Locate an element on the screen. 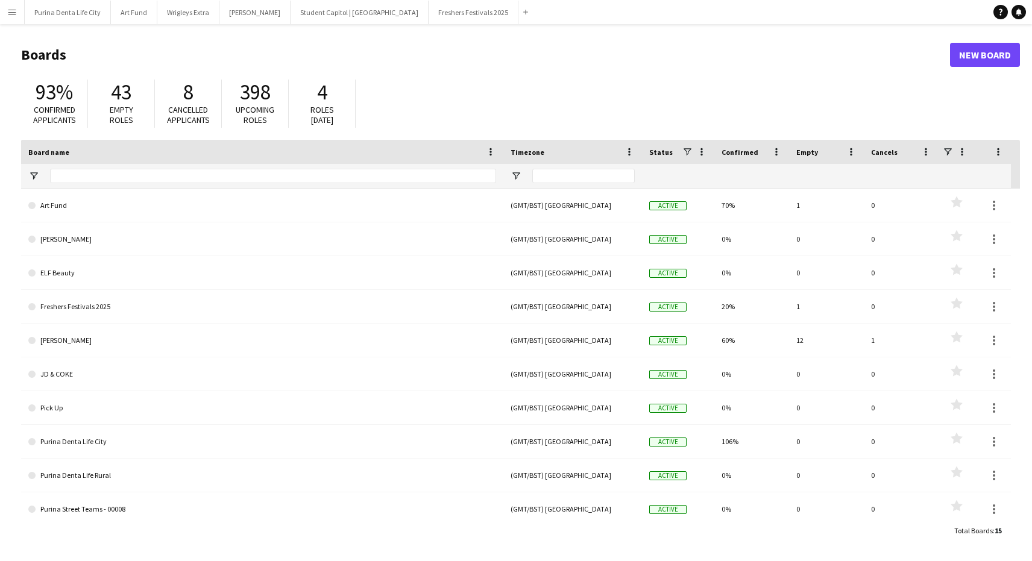 The height and width of the screenshot is (561, 1032). div: 60% is located at coordinates (752, 340).